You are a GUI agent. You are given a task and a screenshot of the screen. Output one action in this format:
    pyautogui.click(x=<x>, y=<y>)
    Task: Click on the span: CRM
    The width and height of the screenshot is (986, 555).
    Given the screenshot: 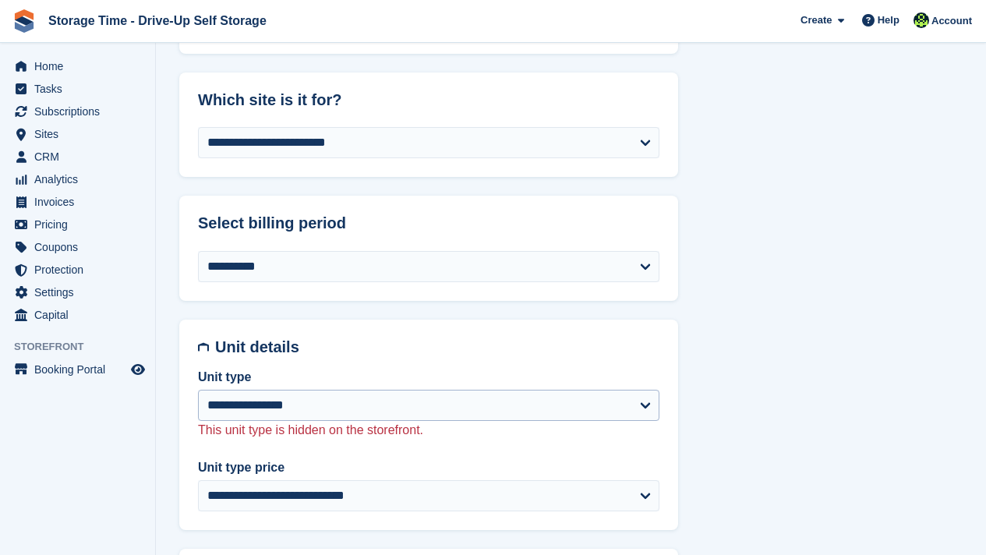 What is the action you would take?
    pyautogui.click(x=81, y=157)
    